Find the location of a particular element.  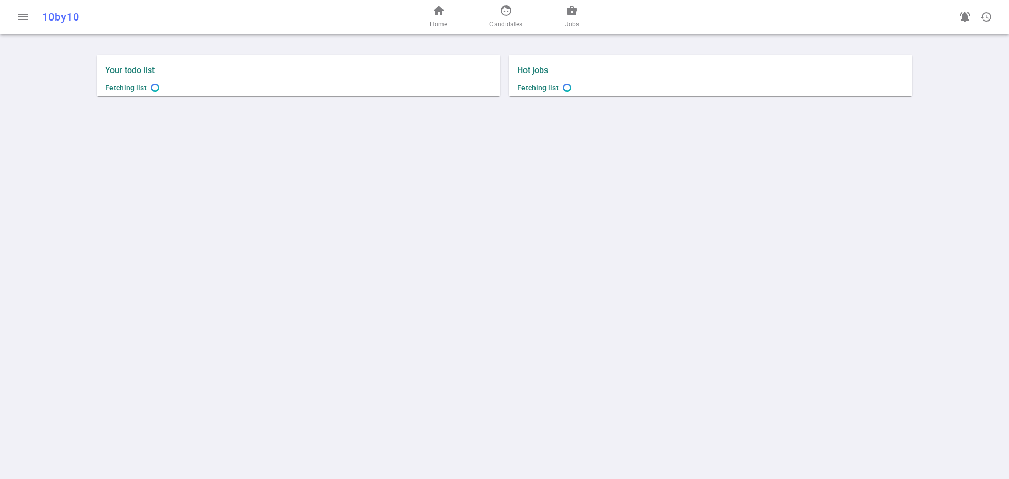

a: Go to see announcements is located at coordinates (964, 17).